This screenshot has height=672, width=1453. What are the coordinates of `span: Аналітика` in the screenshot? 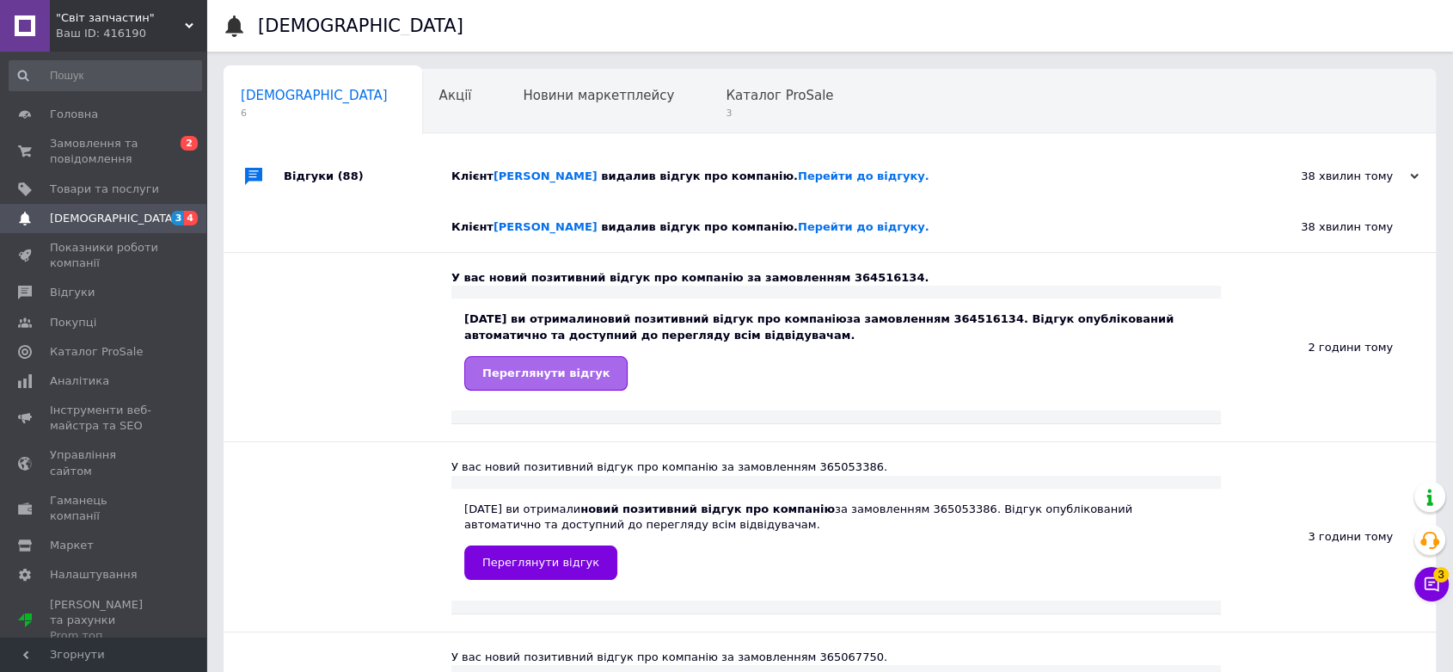 It's located at (79, 381).